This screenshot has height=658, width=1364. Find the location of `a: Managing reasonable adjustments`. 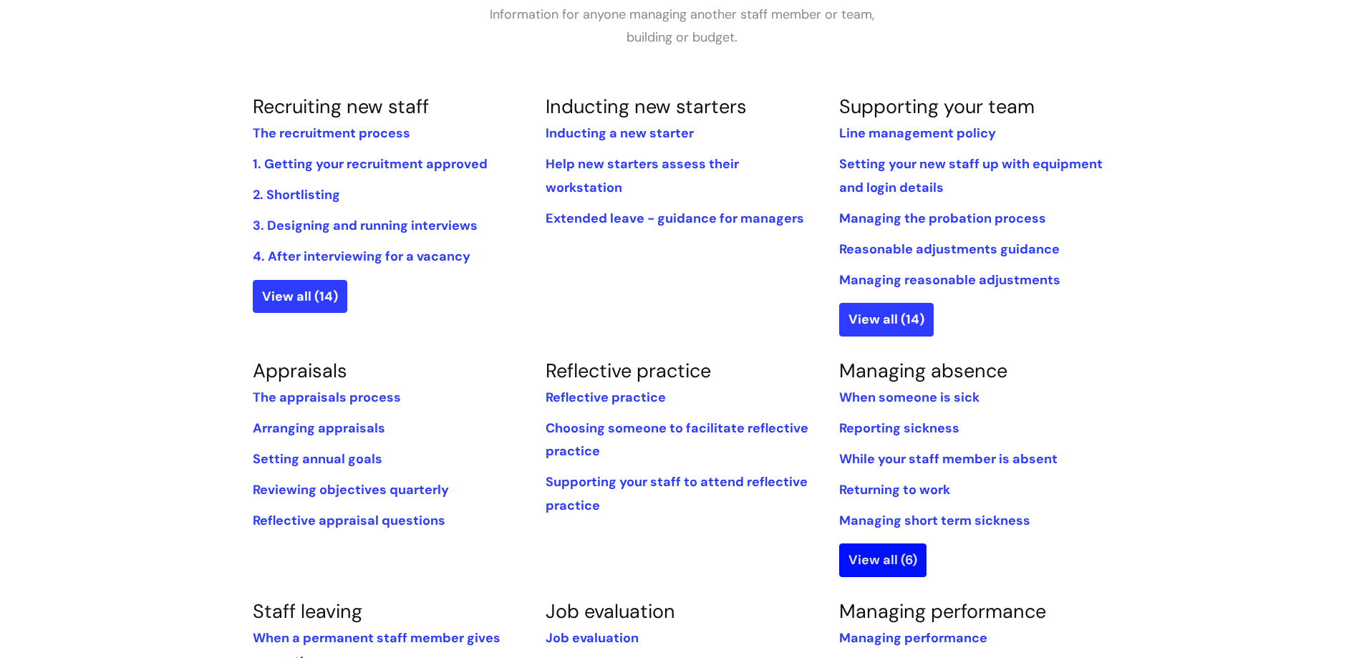

a: Managing reasonable adjustments is located at coordinates (949, 280).